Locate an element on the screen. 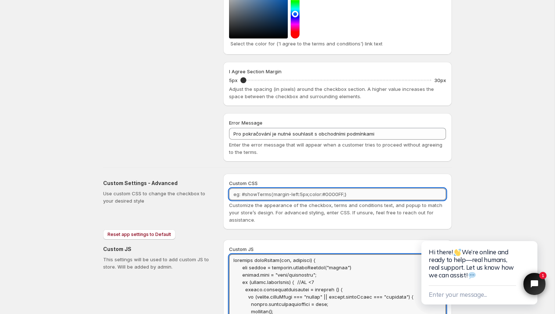 Image resolution: width=555 pixels, height=314 pixels. button: Enter your message... is located at coordinates (44, 86).